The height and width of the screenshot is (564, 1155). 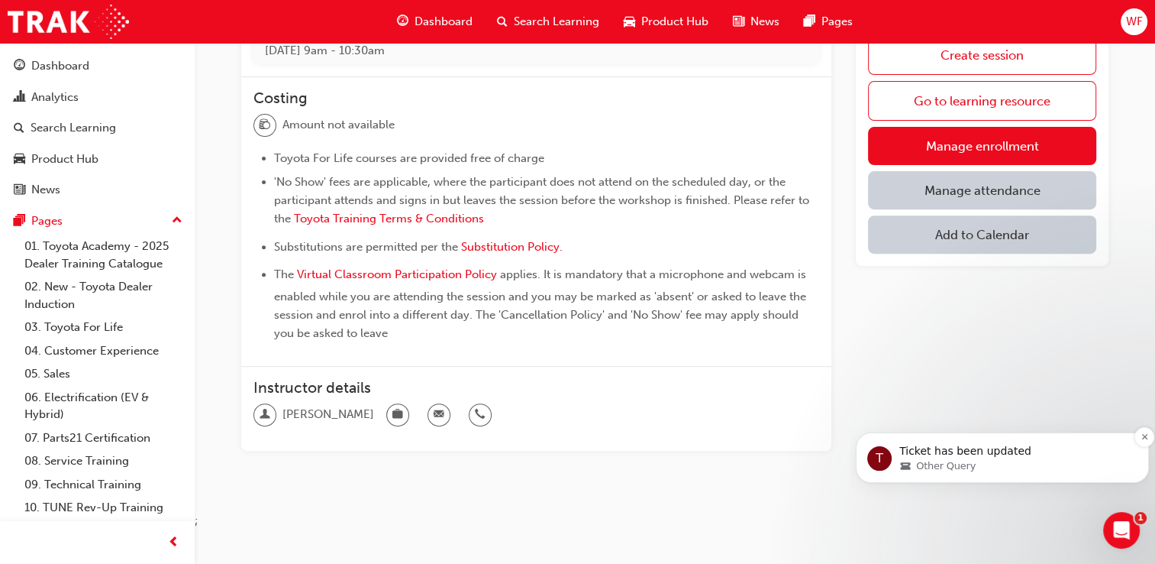 What do you see at coordinates (97, 97) in the screenshot?
I see `a: Analytics` at bounding box center [97, 97].